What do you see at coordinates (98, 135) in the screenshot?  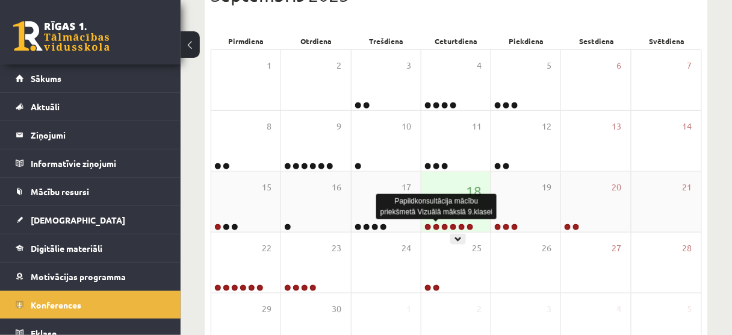 I see `legend: Ziņojumi` at bounding box center [98, 135].